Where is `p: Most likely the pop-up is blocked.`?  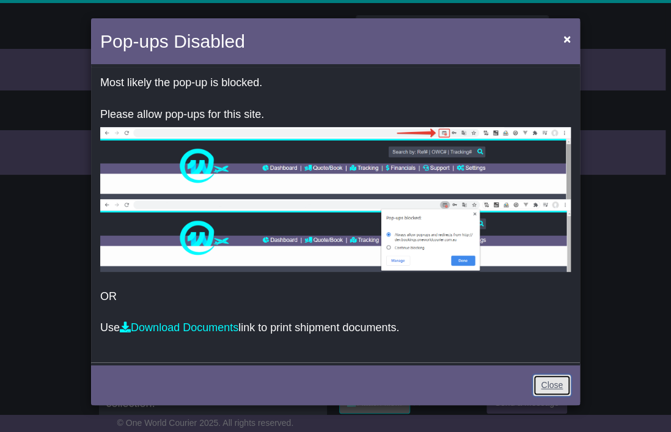 p: Most likely the pop-up is blocked. is located at coordinates (335, 83).